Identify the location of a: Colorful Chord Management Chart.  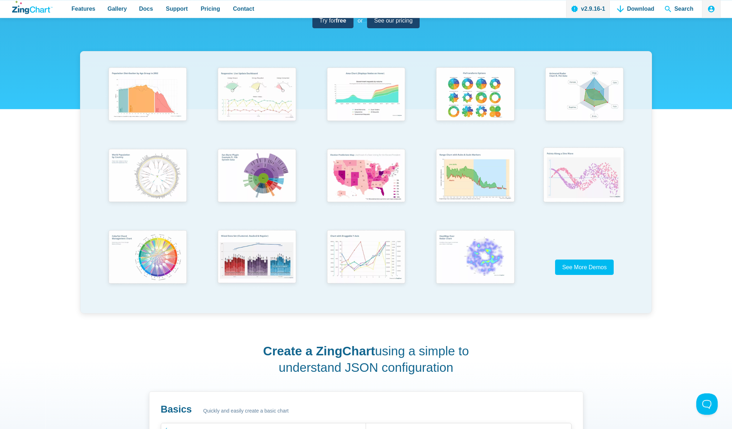
(148, 267).